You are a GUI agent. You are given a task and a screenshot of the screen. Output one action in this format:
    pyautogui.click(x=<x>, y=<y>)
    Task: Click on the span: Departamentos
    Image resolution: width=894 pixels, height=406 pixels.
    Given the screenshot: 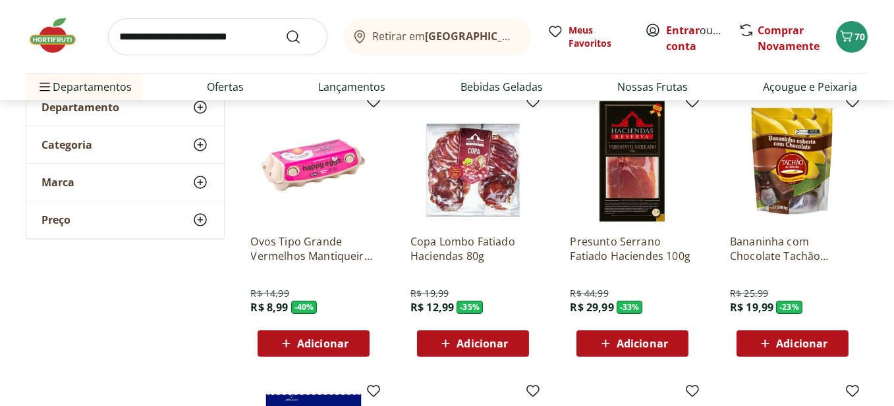 What is the action you would take?
    pyautogui.click(x=84, y=87)
    